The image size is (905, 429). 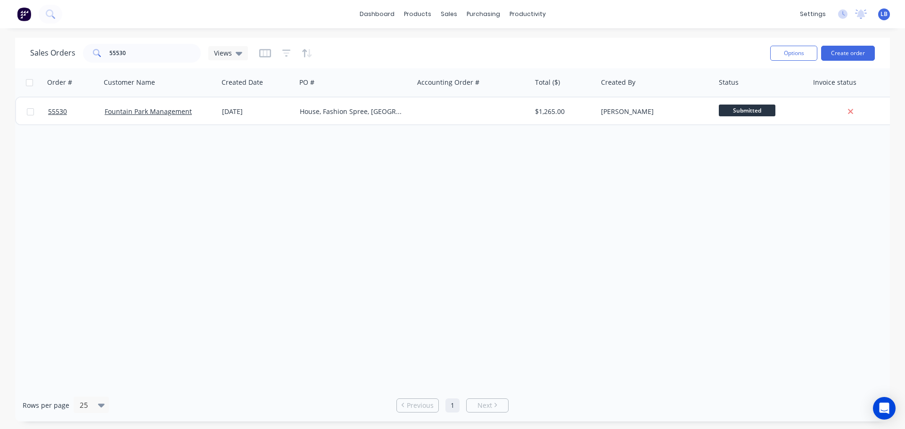 I want to click on span: Next, so click(x=485, y=406).